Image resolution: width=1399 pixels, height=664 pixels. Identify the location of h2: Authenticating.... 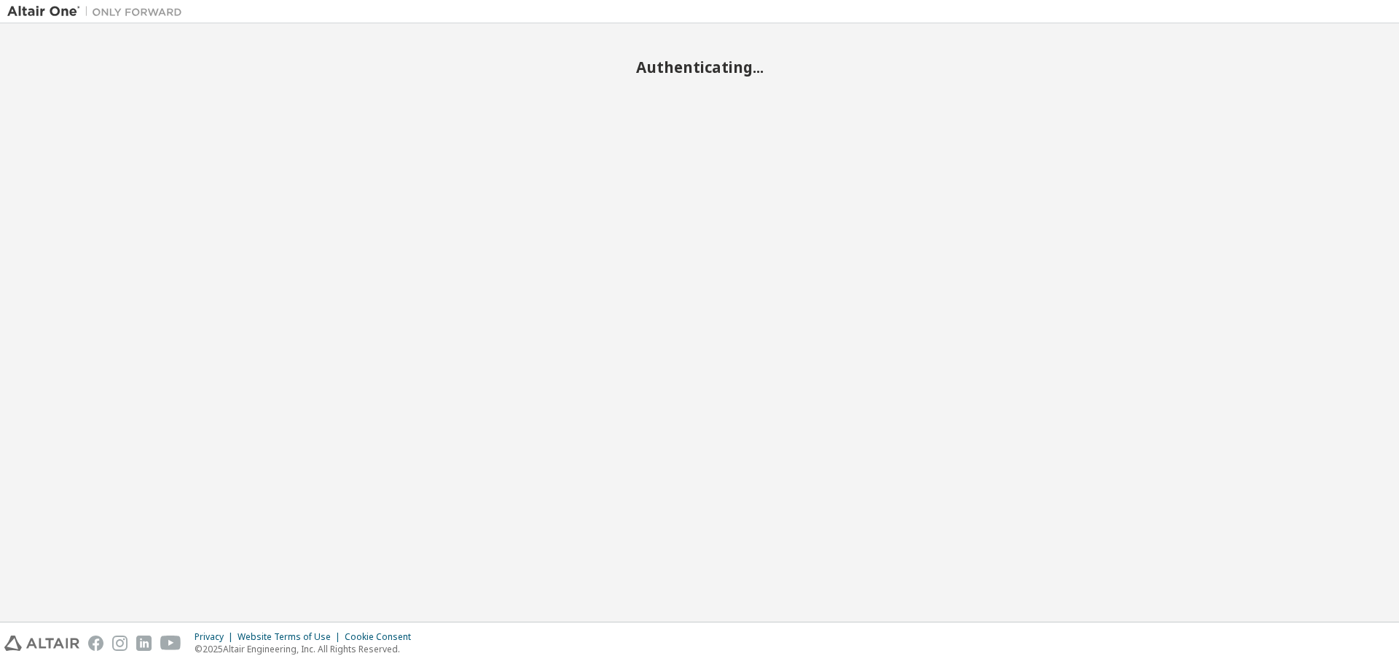
(700, 67).